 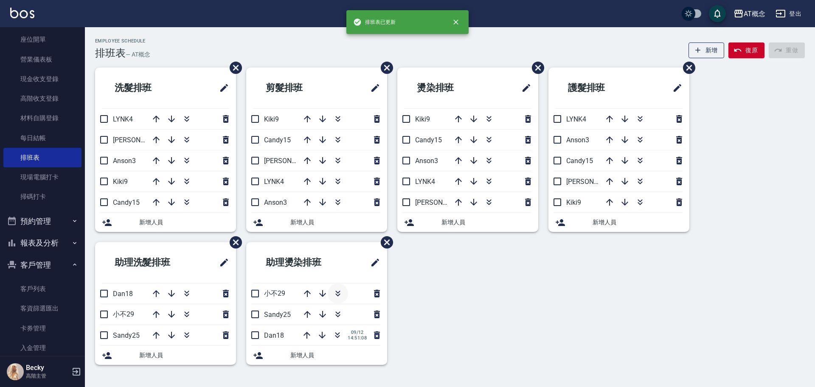 I want to click on button: 報表及分析, so click(x=42, y=243).